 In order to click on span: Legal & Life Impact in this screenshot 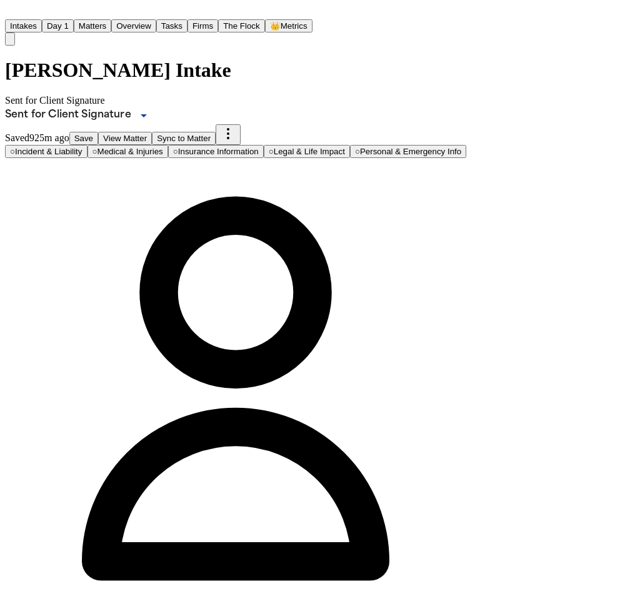, I will do `click(309, 151)`.